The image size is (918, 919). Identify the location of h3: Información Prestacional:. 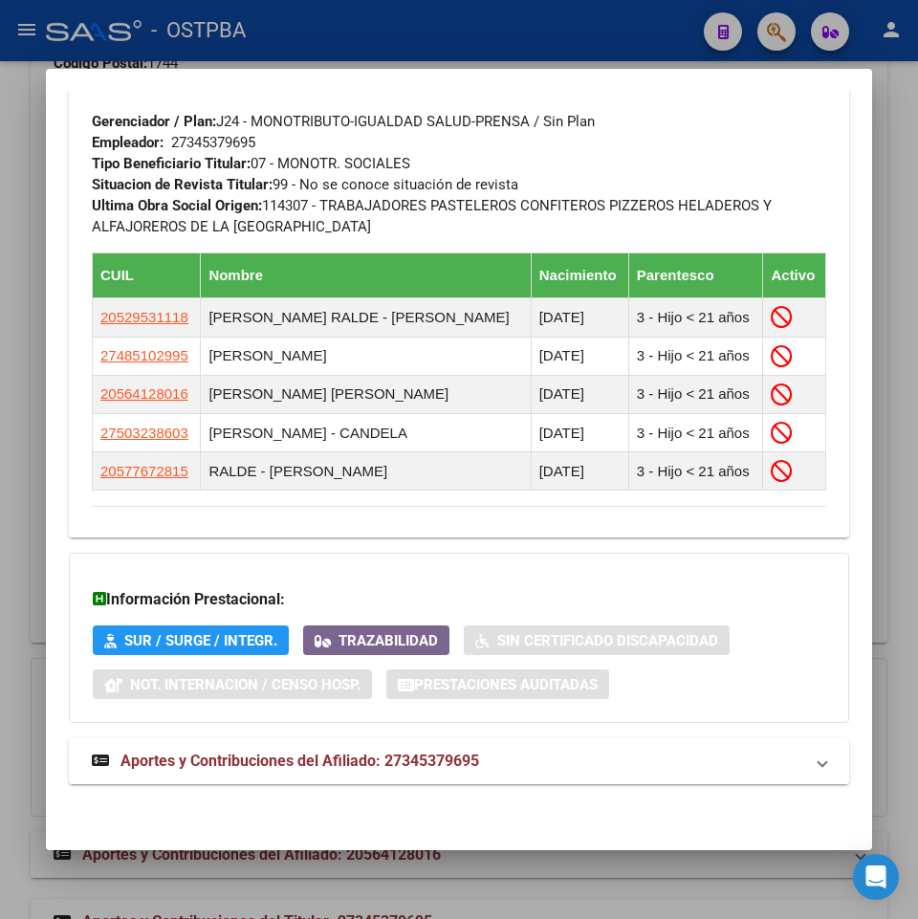
(459, 600).